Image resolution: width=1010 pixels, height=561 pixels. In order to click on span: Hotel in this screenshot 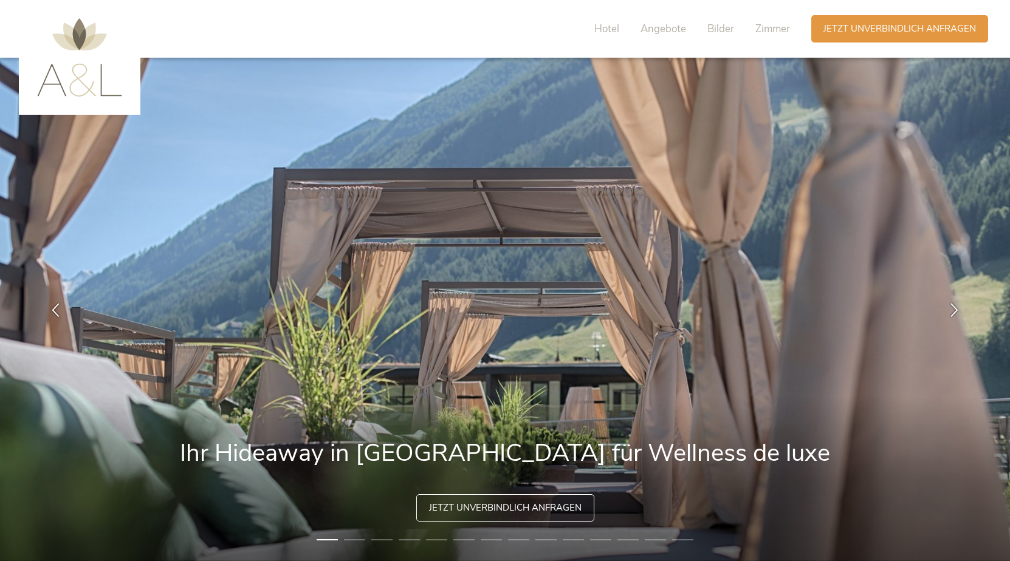, I will do `click(606, 29)`.